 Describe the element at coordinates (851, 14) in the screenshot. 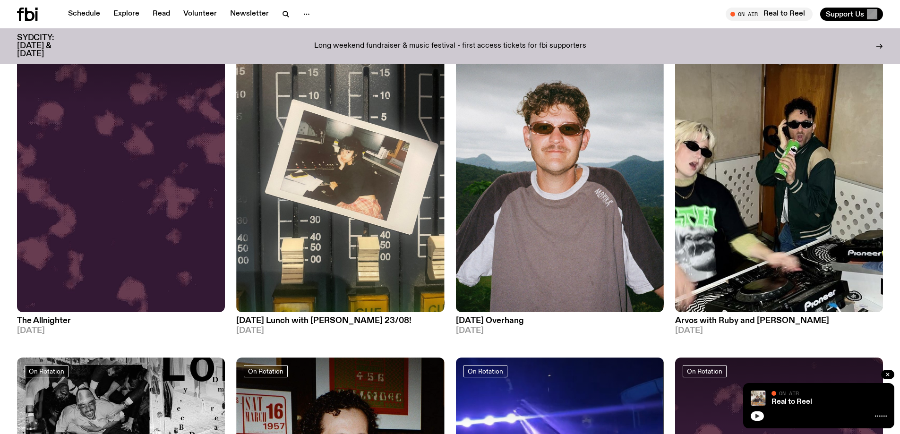

I see `button: Support Us` at that location.